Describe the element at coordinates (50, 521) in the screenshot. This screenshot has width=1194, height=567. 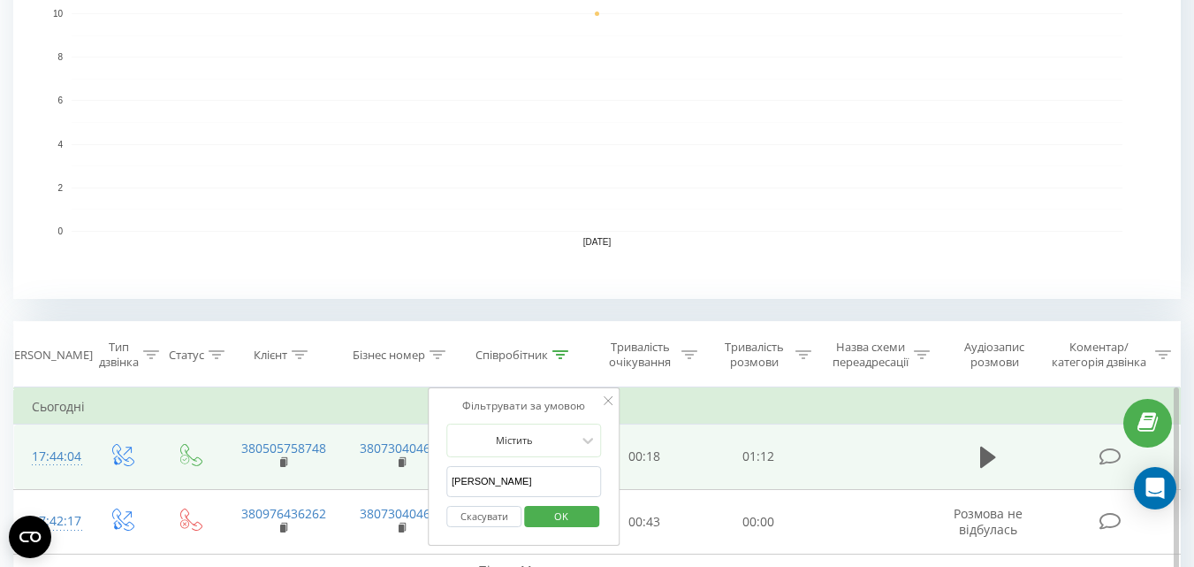
I see `div: 17:42:17` at that location.